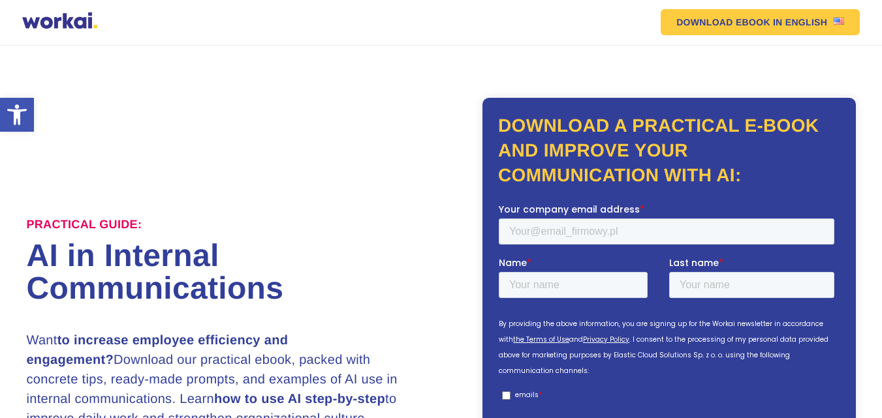 The width and height of the screenshot is (882, 418). I want to click on font: AI in Internal Communications, so click(155, 272).